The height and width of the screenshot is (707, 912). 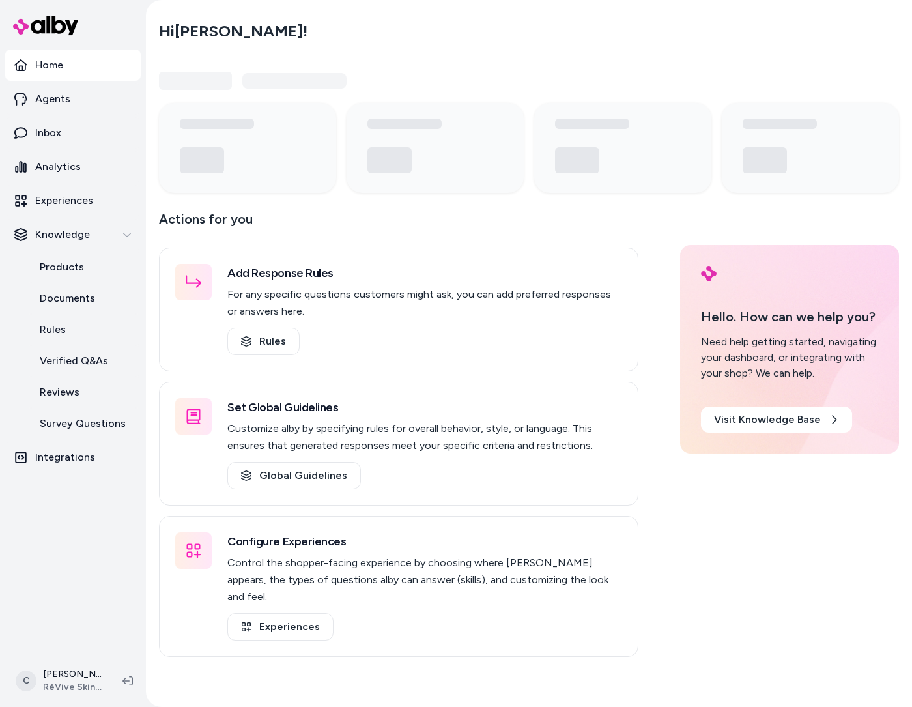 I want to click on h3: Configure Experiences, so click(x=425, y=541).